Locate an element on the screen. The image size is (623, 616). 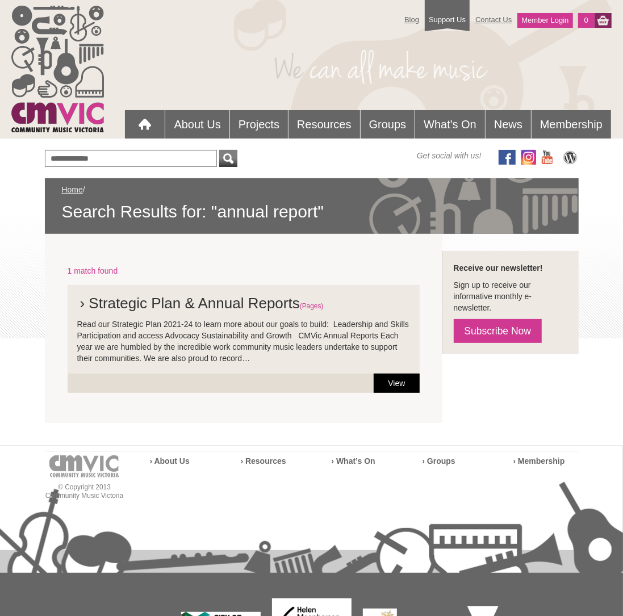
a: Resources is located at coordinates (324, 124).